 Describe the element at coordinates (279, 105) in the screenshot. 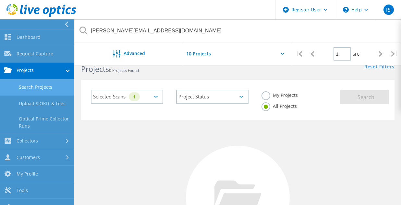

I see `label: All Projects` at that location.